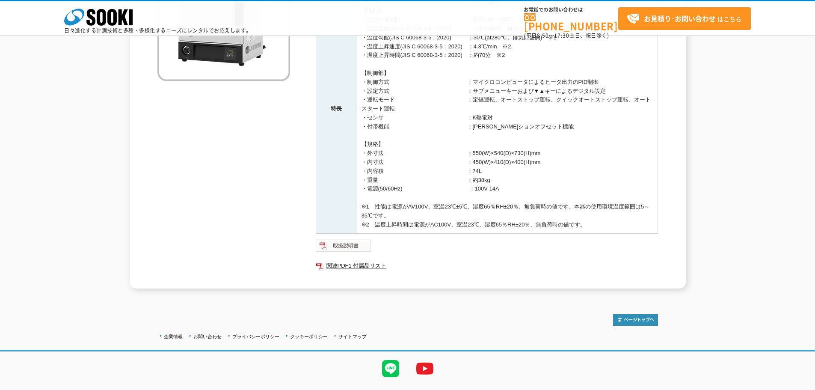 This screenshot has width=815, height=390. I want to click on a: お問い合わせ, so click(207, 336).